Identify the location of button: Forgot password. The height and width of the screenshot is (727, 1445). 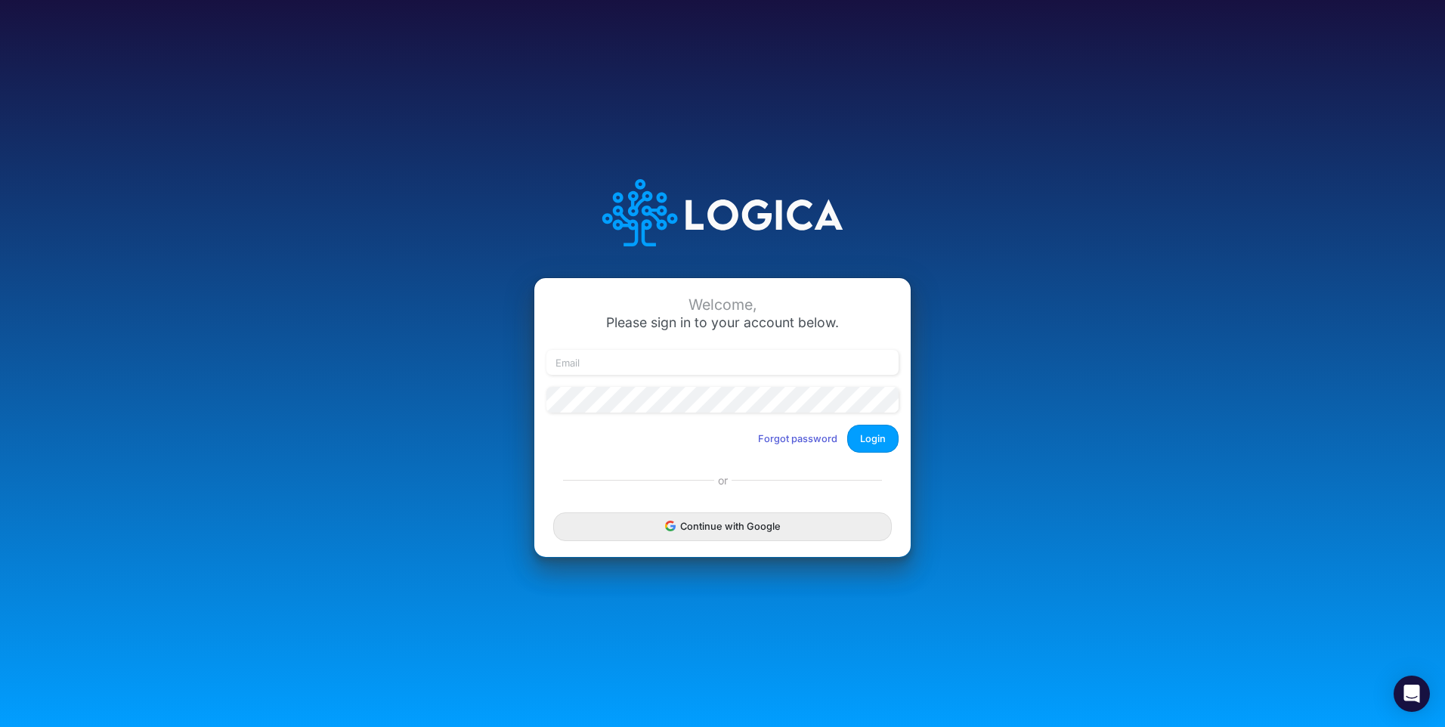
(797, 438).